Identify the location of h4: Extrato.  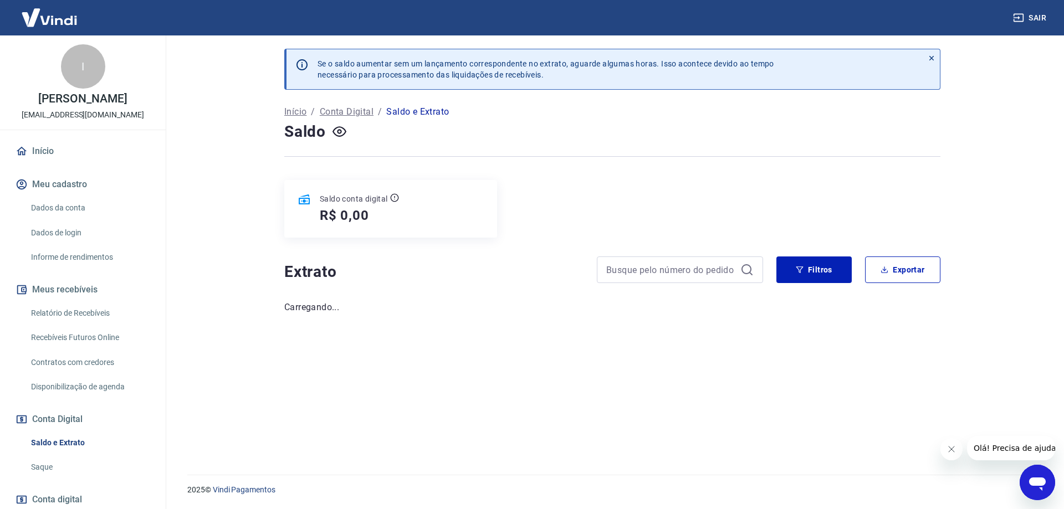
(434, 272).